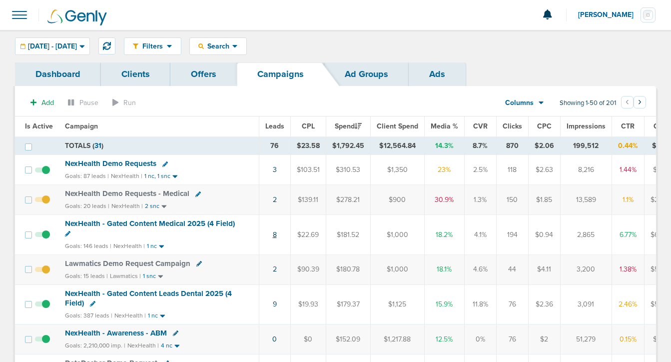 This screenshot has width=671, height=362. I want to click on button: Add, so click(42, 102).